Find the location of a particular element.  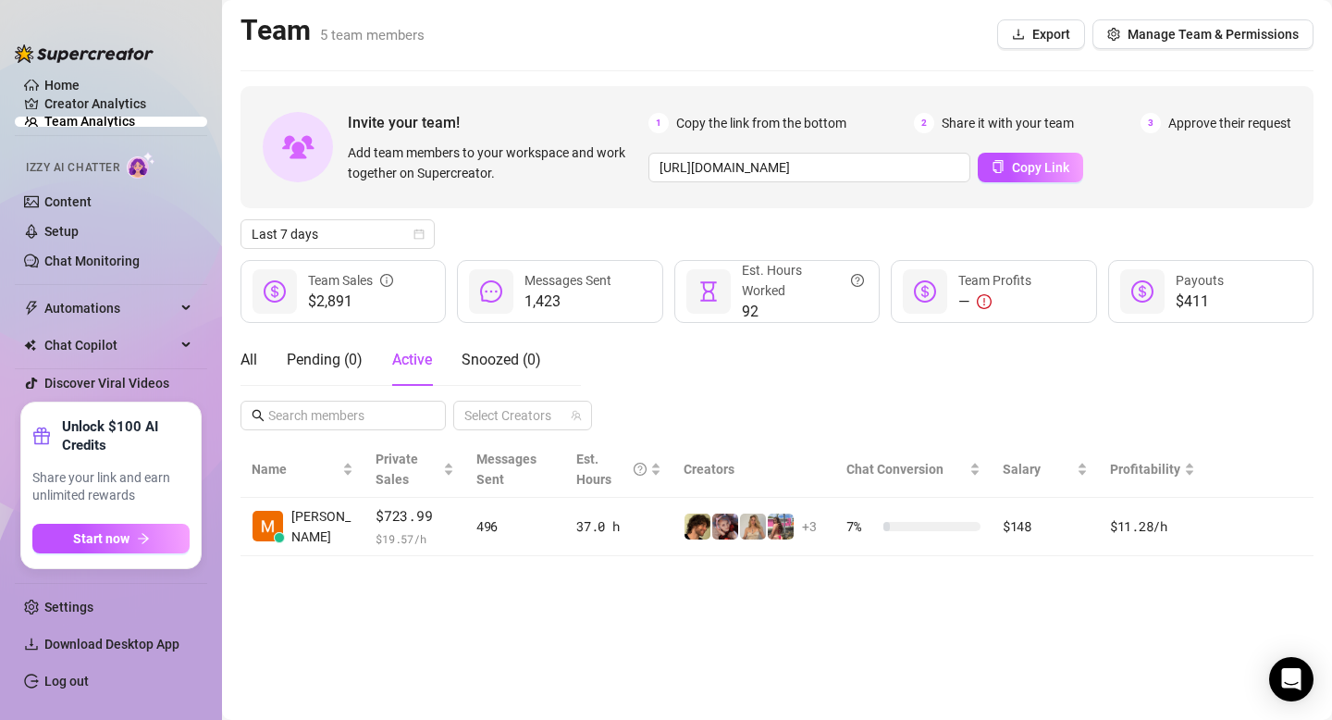

a: Team Analytics is located at coordinates (90, 121).